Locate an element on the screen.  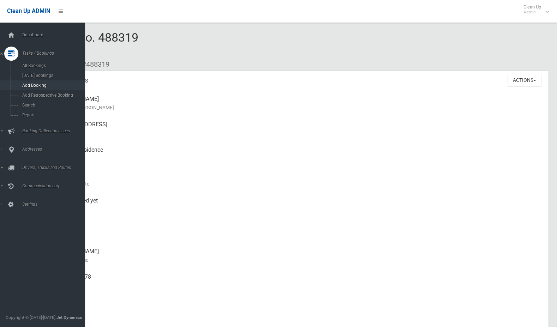
span: Search is located at coordinates (52, 105).